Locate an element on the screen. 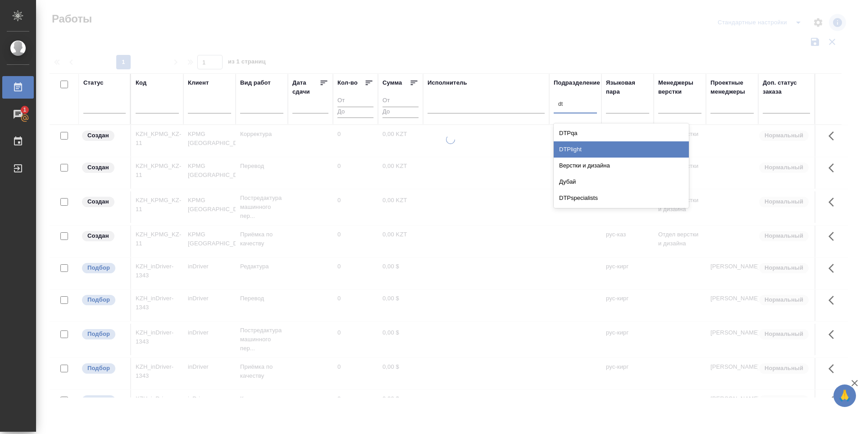 The image size is (865, 434). div: Код is located at coordinates (141, 83).